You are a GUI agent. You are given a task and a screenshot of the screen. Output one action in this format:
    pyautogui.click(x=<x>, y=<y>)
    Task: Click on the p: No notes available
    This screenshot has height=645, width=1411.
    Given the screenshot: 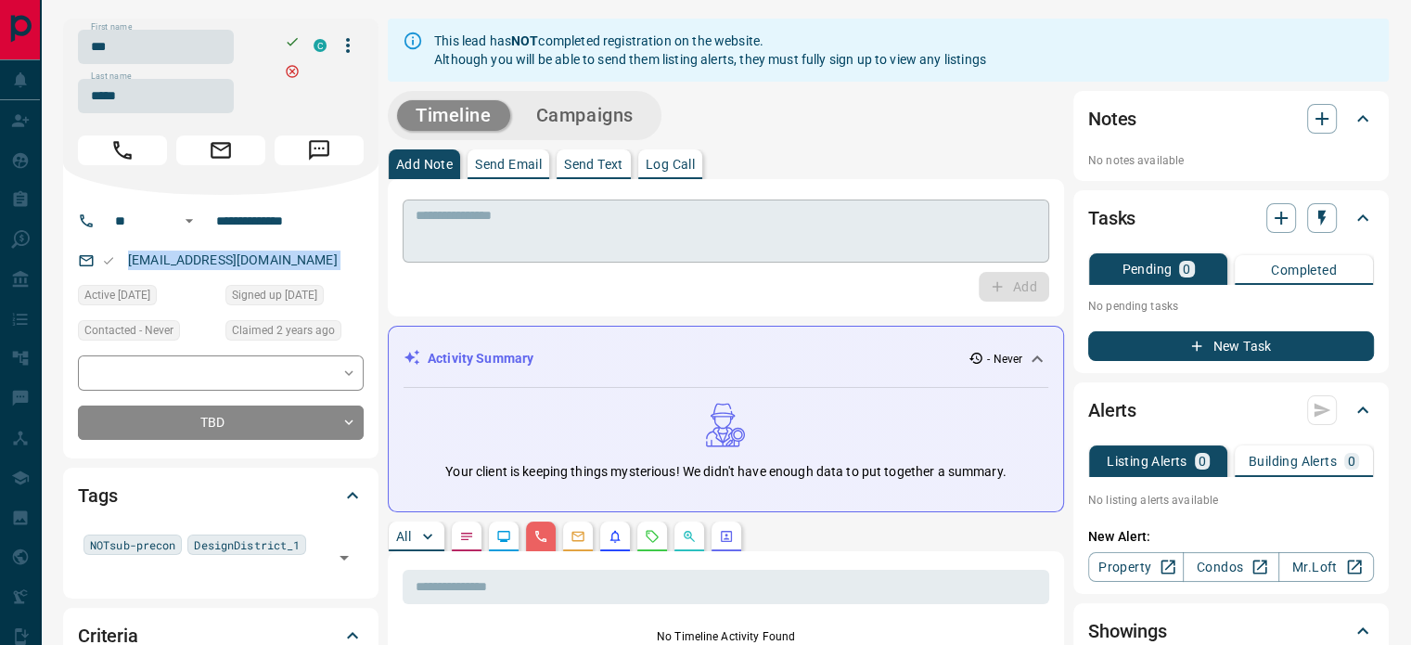 What is the action you would take?
    pyautogui.click(x=1231, y=160)
    